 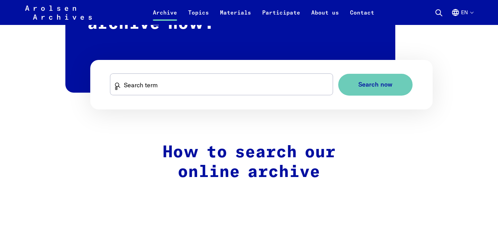 I want to click on a: Contact, so click(x=362, y=17).